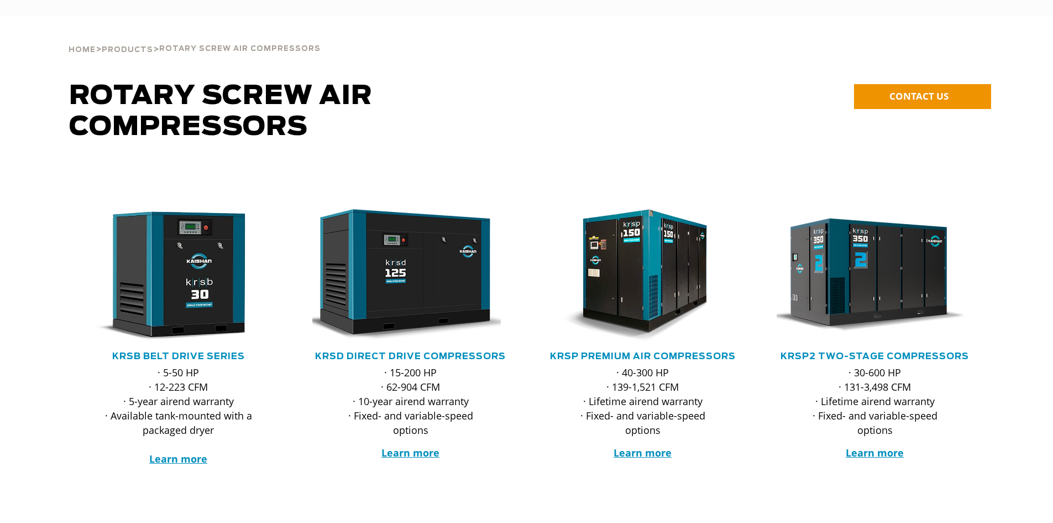 Image resolution: width=1053 pixels, height=523 pixels. I want to click on p: · 40-300 HP · 139-1,521 CFM · Lifetime airend warranty · Fixed- and variable-speed options, so click(643, 401).